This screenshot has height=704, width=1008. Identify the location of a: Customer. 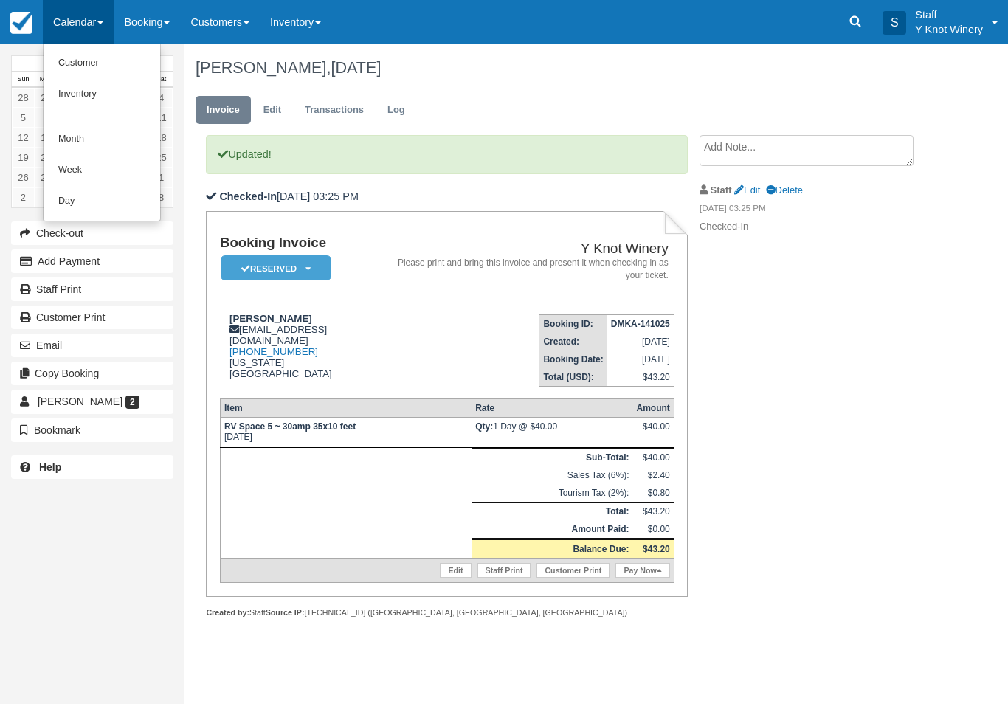
(102, 63).